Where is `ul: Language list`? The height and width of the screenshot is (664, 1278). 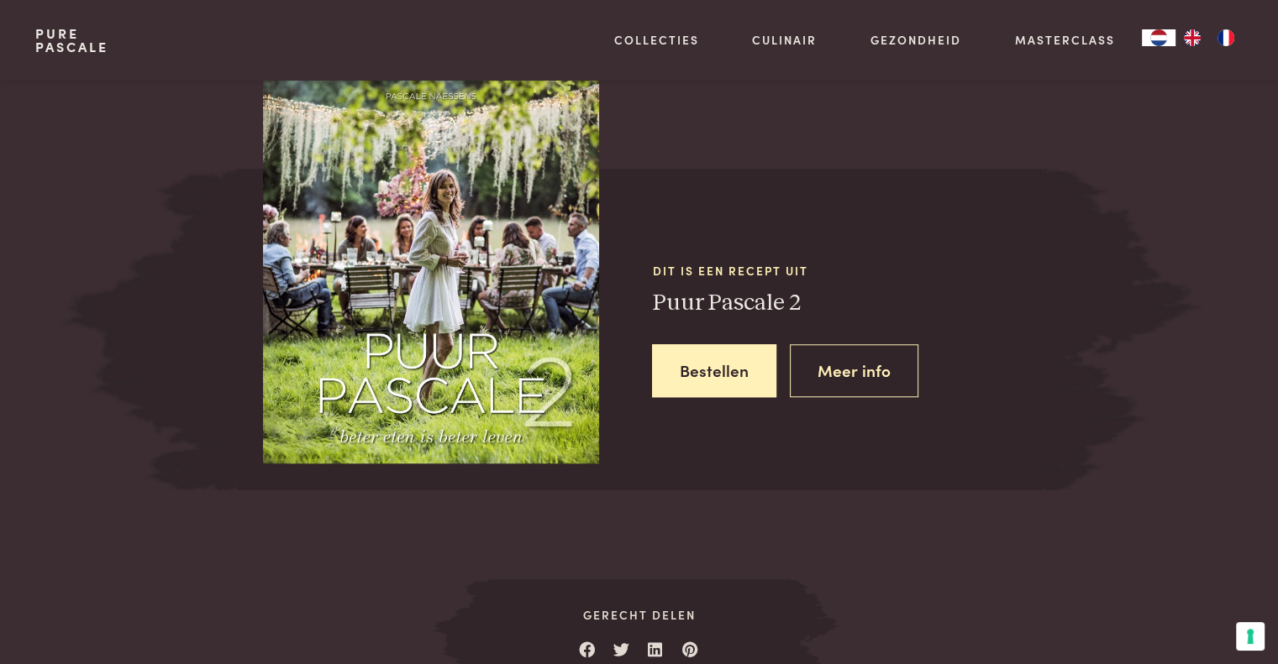
ul: Language list is located at coordinates (1209, 38).